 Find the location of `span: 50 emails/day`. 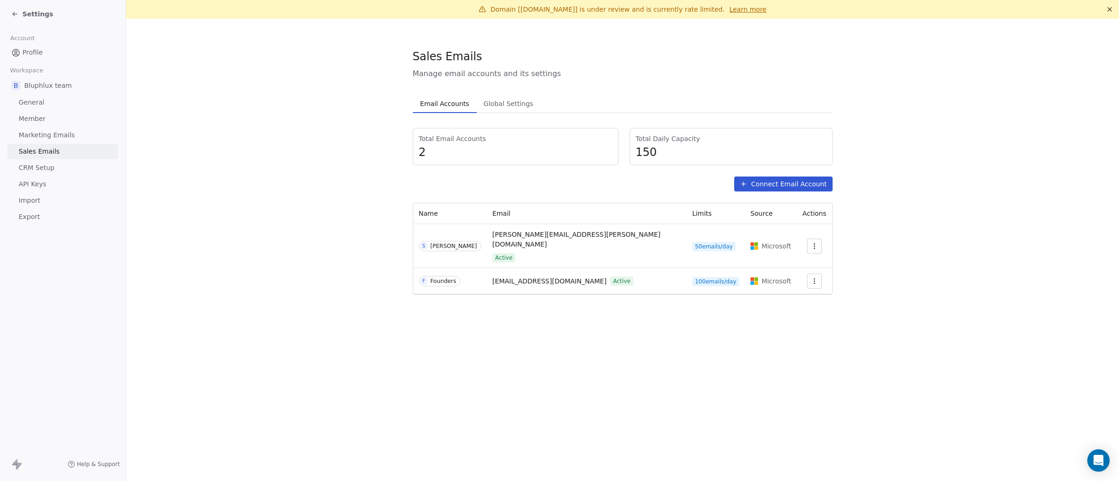

span: 50 emails/day is located at coordinates (714, 246).